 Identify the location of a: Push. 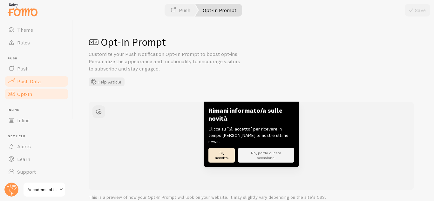
(37, 69).